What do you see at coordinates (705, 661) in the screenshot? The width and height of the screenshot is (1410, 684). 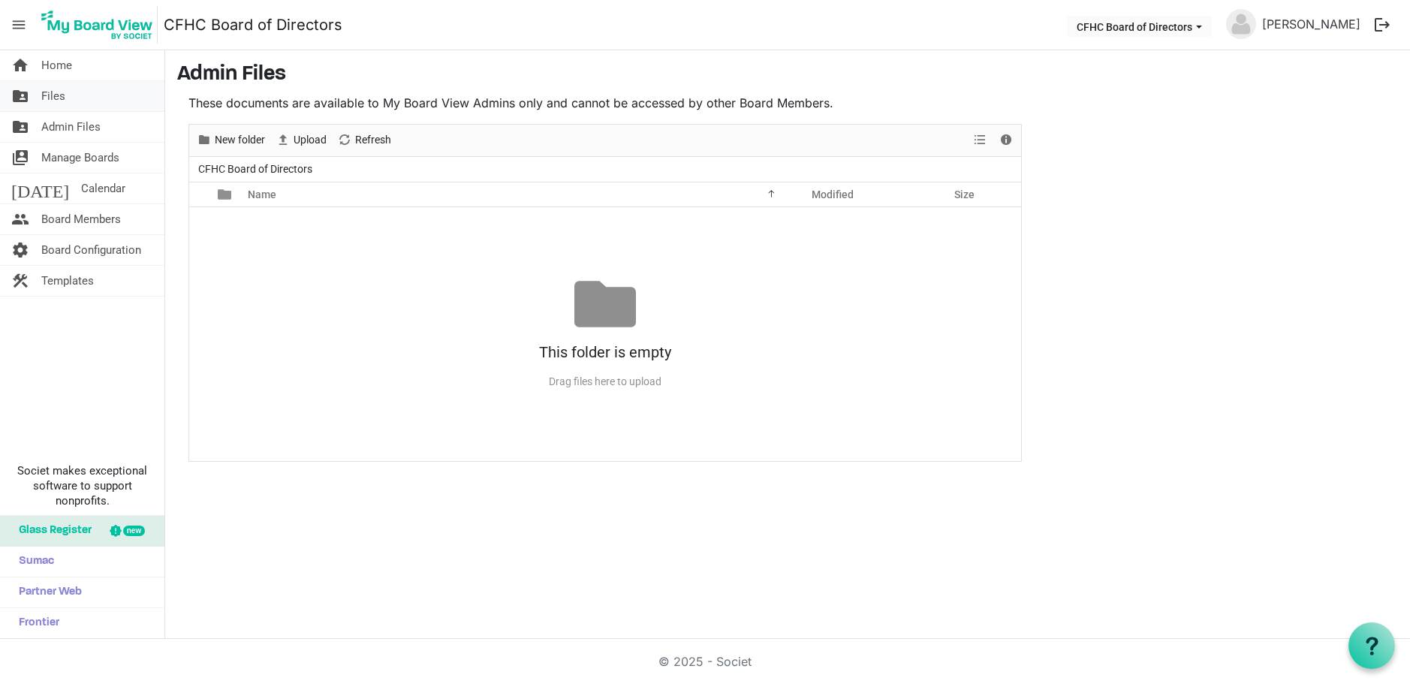 I see `a: © 2025 - Societ` at bounding box center [705, 661].